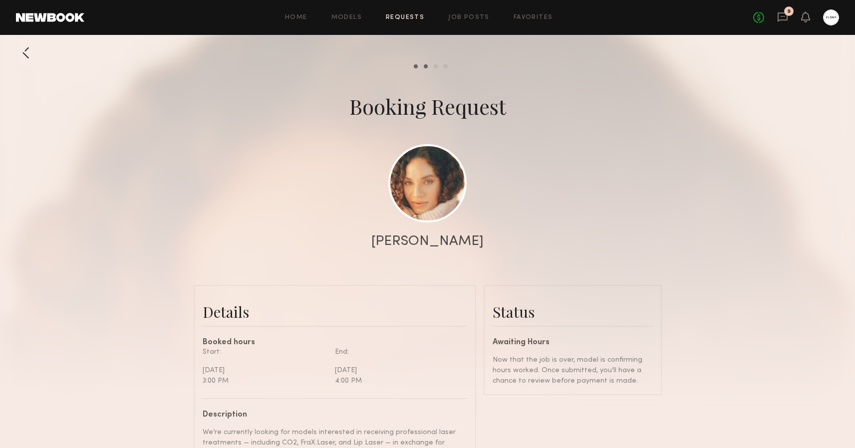  I want to click on div: Booked hours, so click(335, 343).